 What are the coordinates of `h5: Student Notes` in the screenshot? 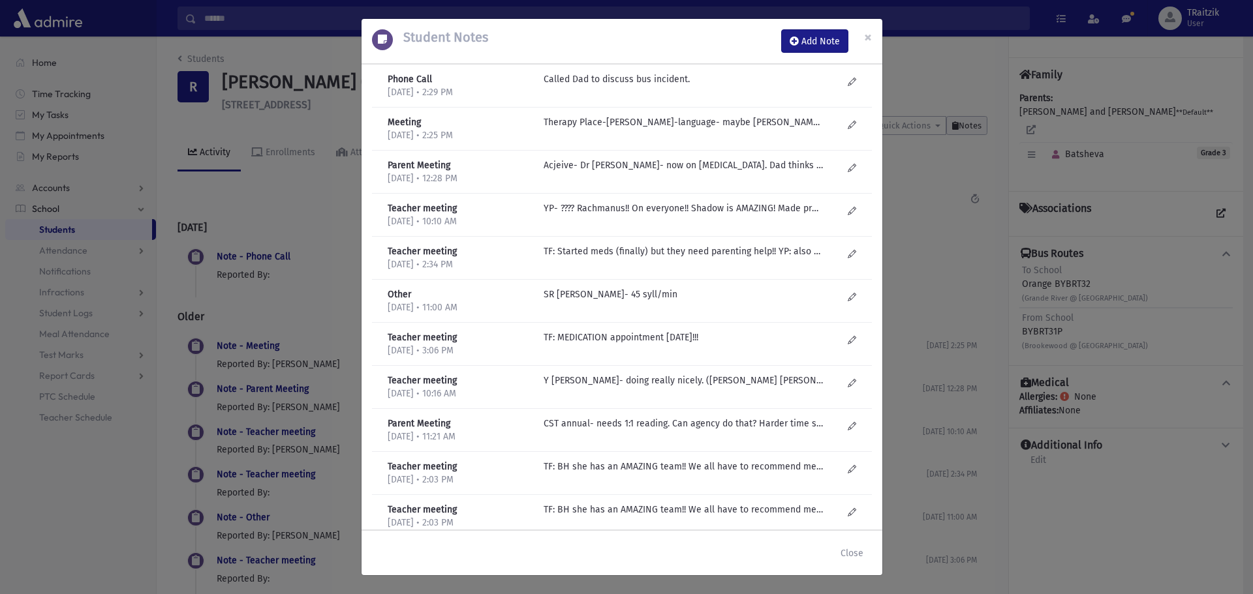 It's located at (440, 37).